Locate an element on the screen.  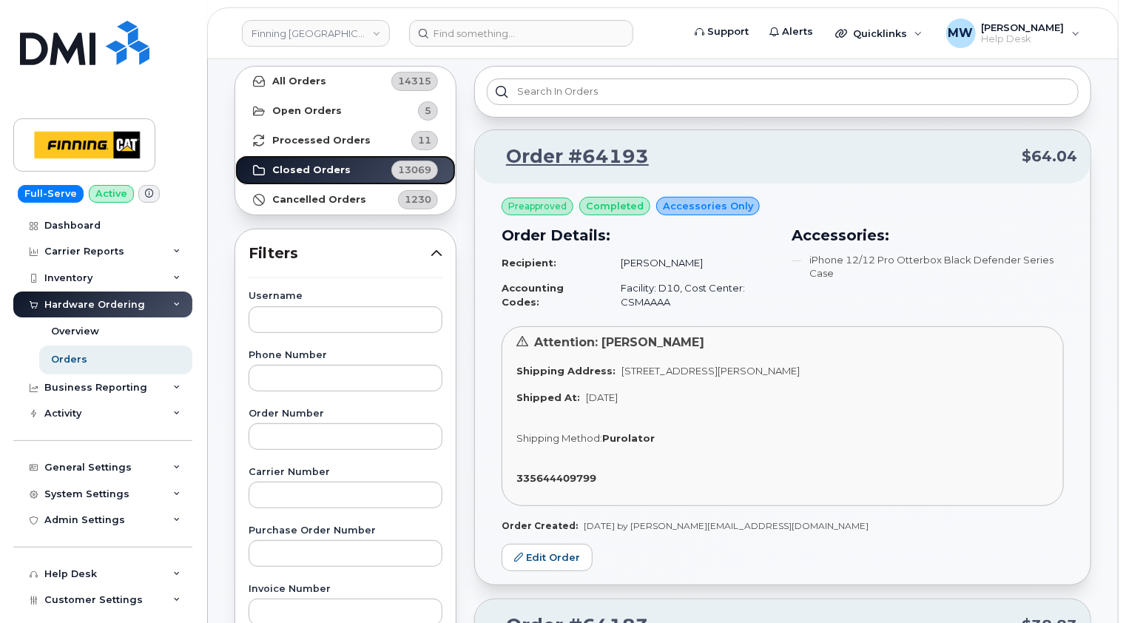
span: Preapproved is located at coordinates (537, 206).